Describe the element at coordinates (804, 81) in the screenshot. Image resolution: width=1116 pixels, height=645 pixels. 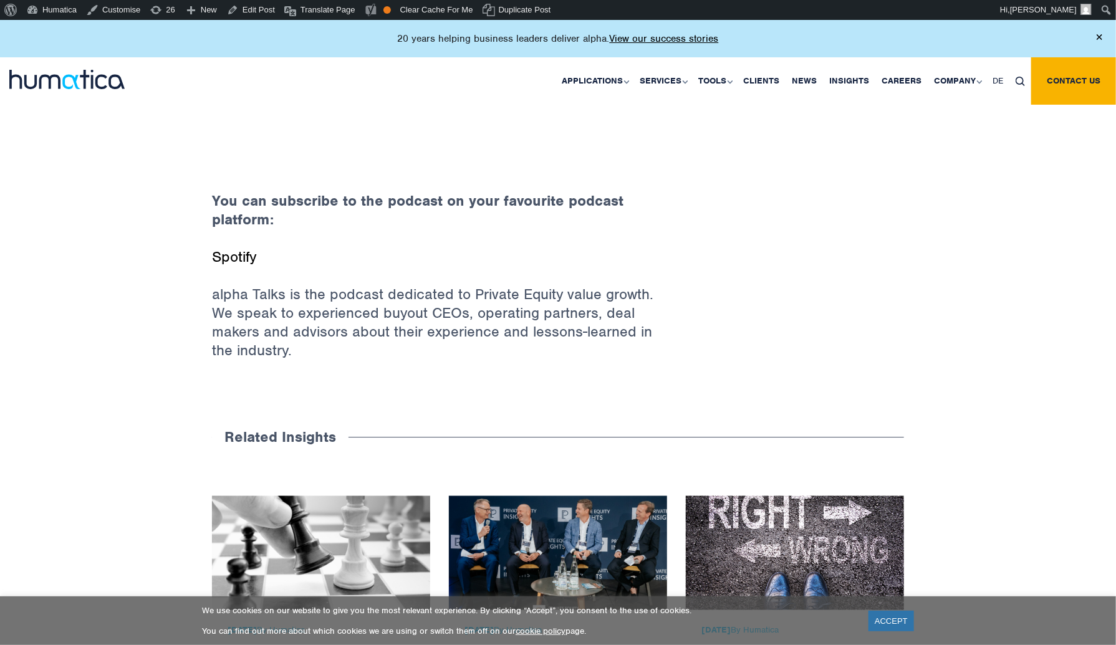
I see `a: News` at that location.